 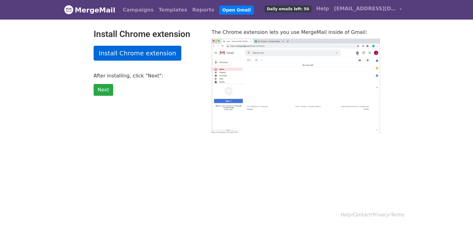 What do you see at coordinates (288, 9) in the screenshot?
I see `a: Daily emails left: 50` at bounding box center [288, 9].